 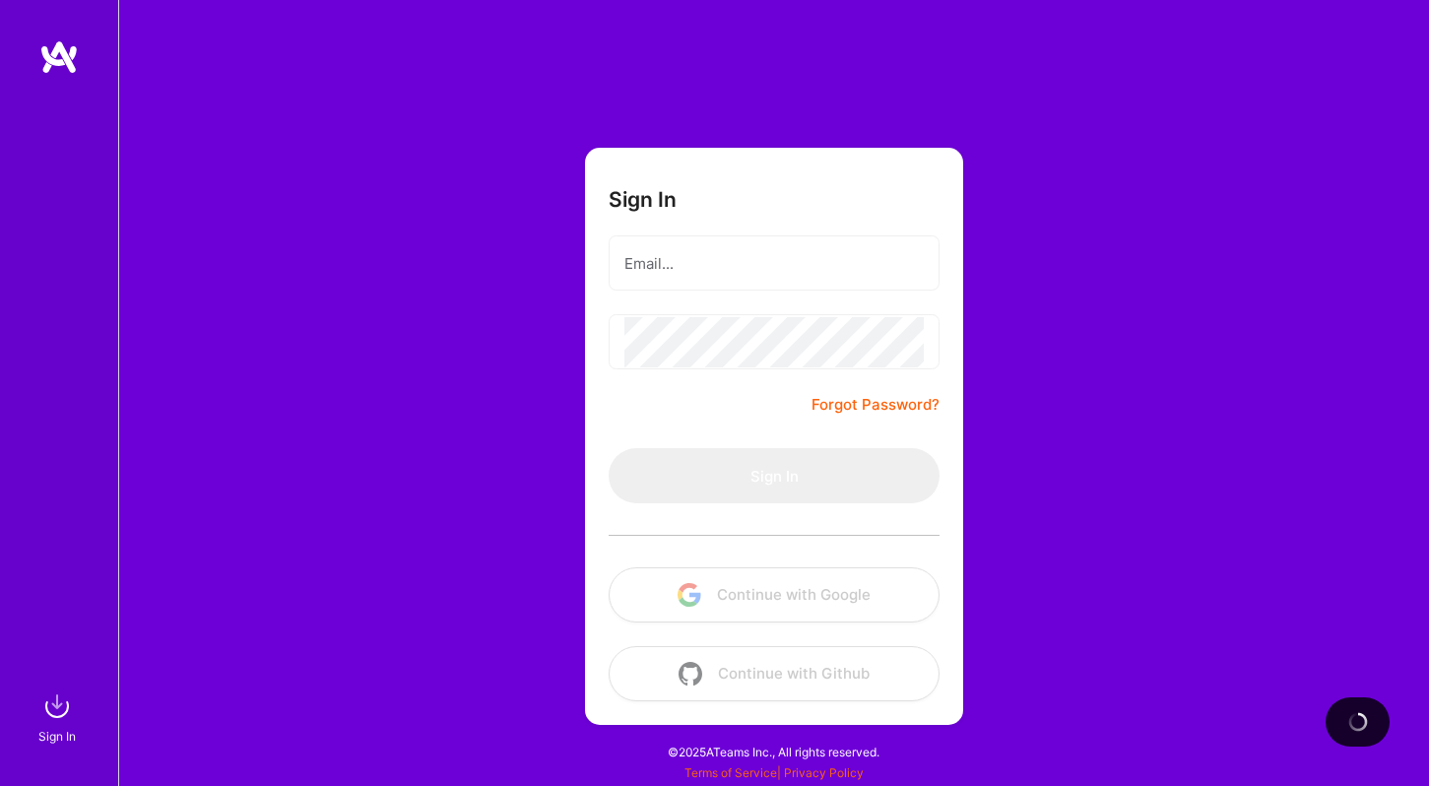 I want to click on h3: Sign In, so click(x=642, y=199).